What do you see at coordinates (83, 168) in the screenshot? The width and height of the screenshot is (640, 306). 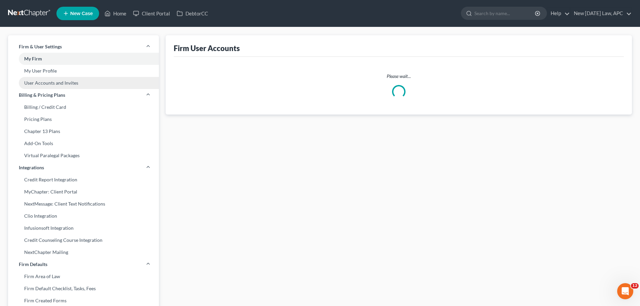 I see `a: Integrations` at bounding box center [83, 168].